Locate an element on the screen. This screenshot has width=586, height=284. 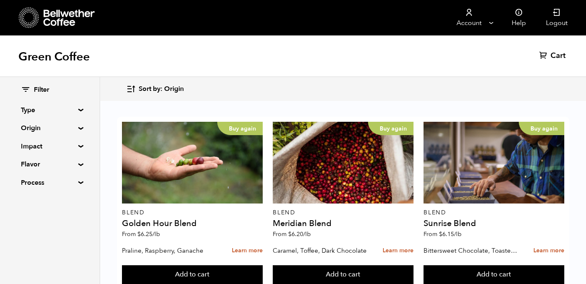
p: Bittersweet Chocolate, Toasted Marshmallow, Candied Orange, Praline is located at coordinates (471, 251).